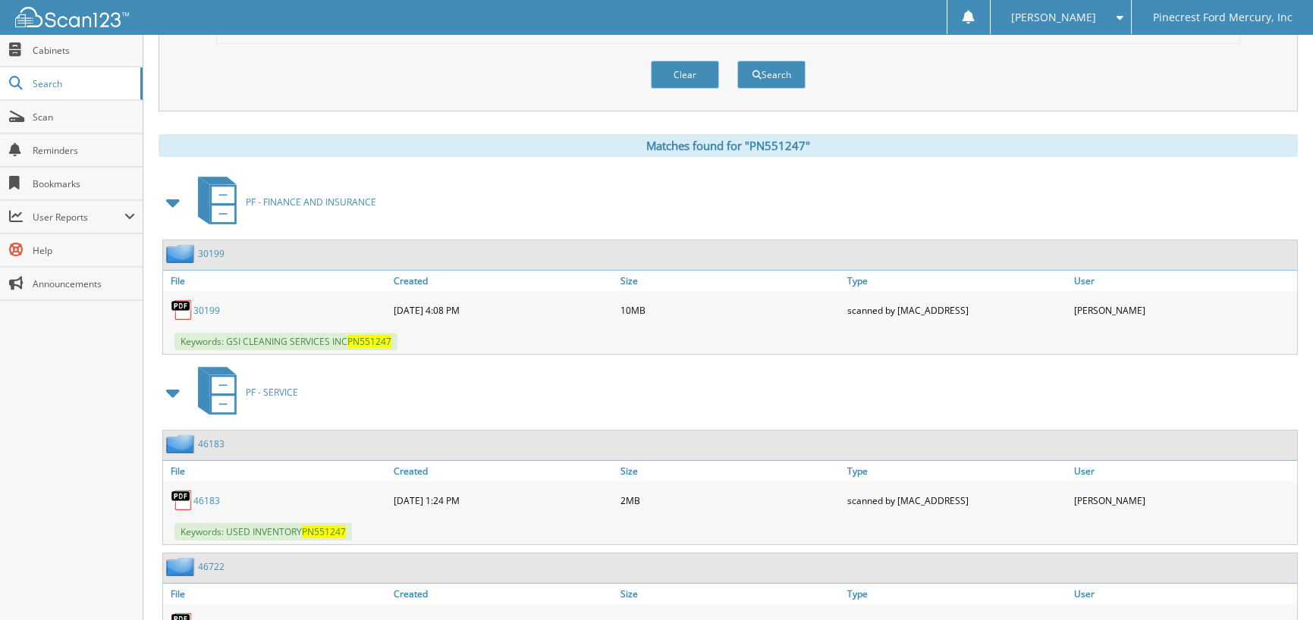 Image resolution: width=1313 pixels, height=620 pixels. Describe the element at coordinates (83, 50) in the screenshot. I see `span: Cabinets` at that location.